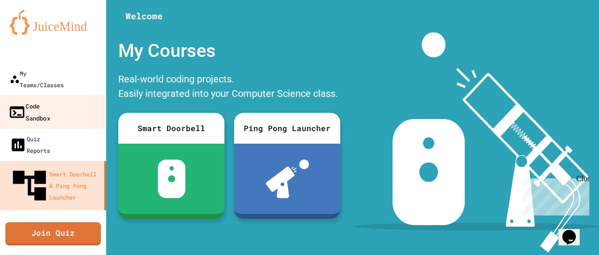 Image resolution: width=599 pixels, height=255 pixels. I want to click on div: Ping Pong Launcher, so click(287, 128).